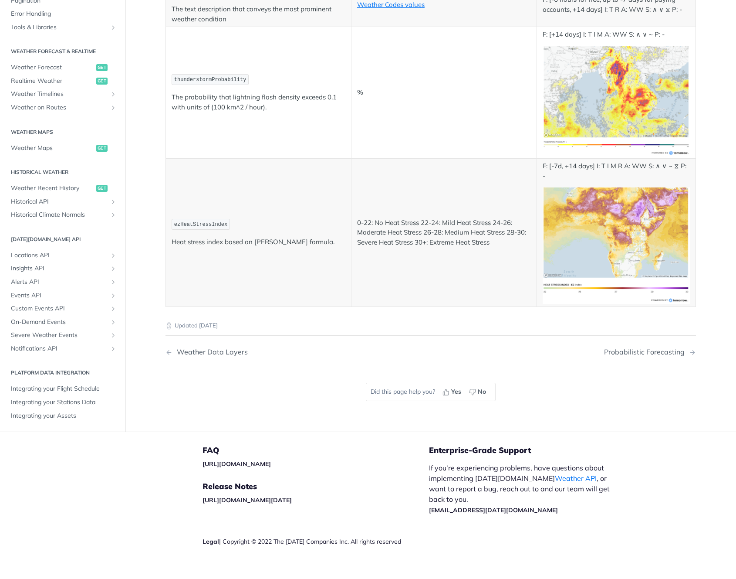 This screenshot has height=579, width=736. Describe the element at coordinates (258, 14) in the screenshot. I see `p: The text description that conveys the most prominent weather condition` at that location.